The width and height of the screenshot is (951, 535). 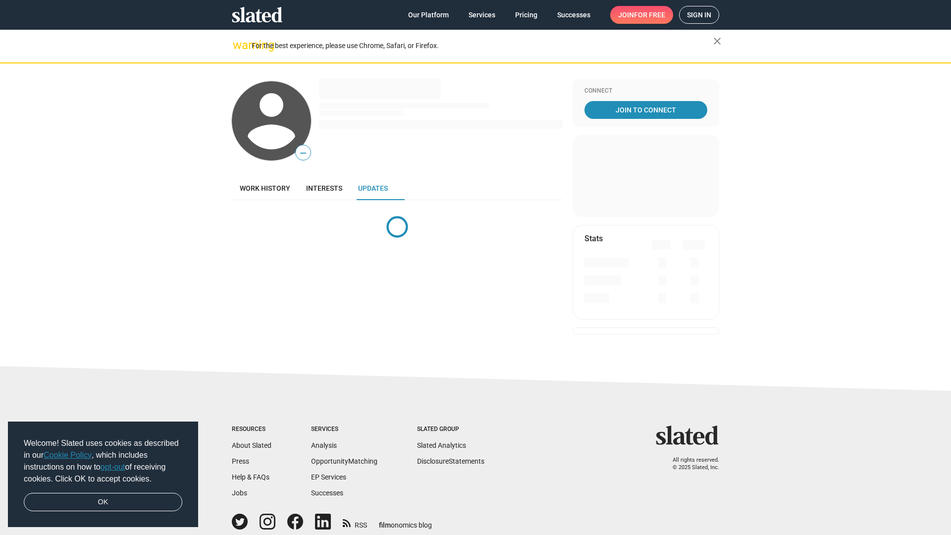 I want to click on a: Work history, so click(x=265, y=188).